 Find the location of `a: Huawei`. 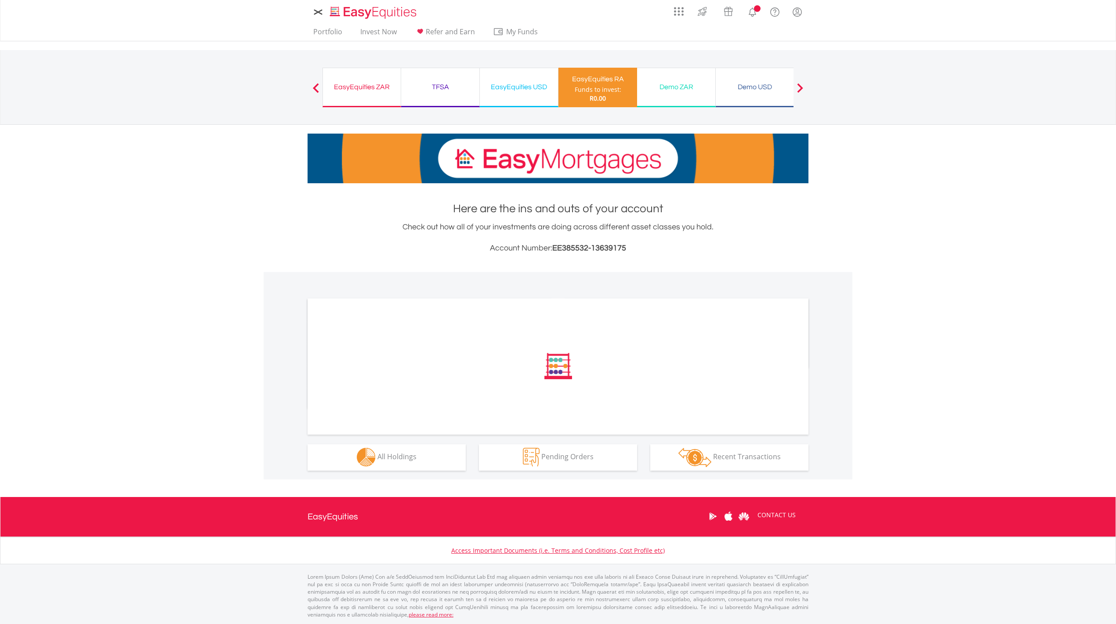

a: Huawei is located at coordinates (743, 516).